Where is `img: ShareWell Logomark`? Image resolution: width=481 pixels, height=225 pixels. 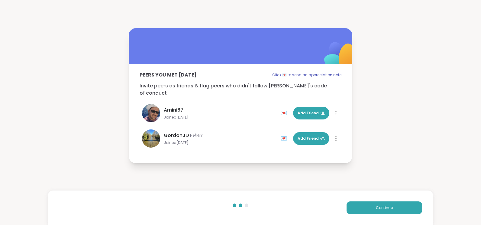
img: ShareWell Logomark is located at coordinates (340, 56).